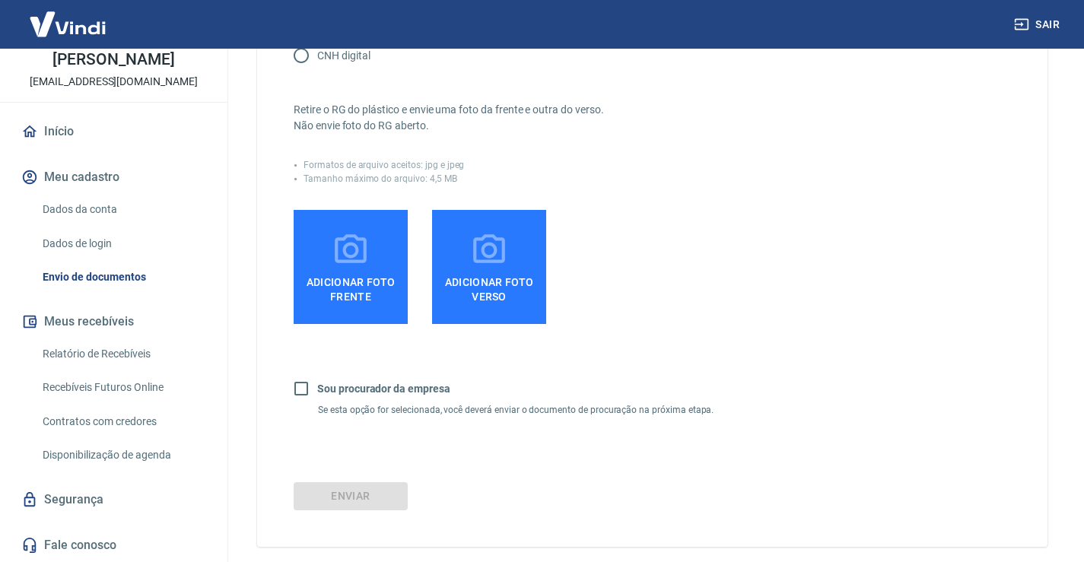  What do you see at coordinates (113, 132) in the screenshot?
I see `a: Início` at bounding box center [113, 132].